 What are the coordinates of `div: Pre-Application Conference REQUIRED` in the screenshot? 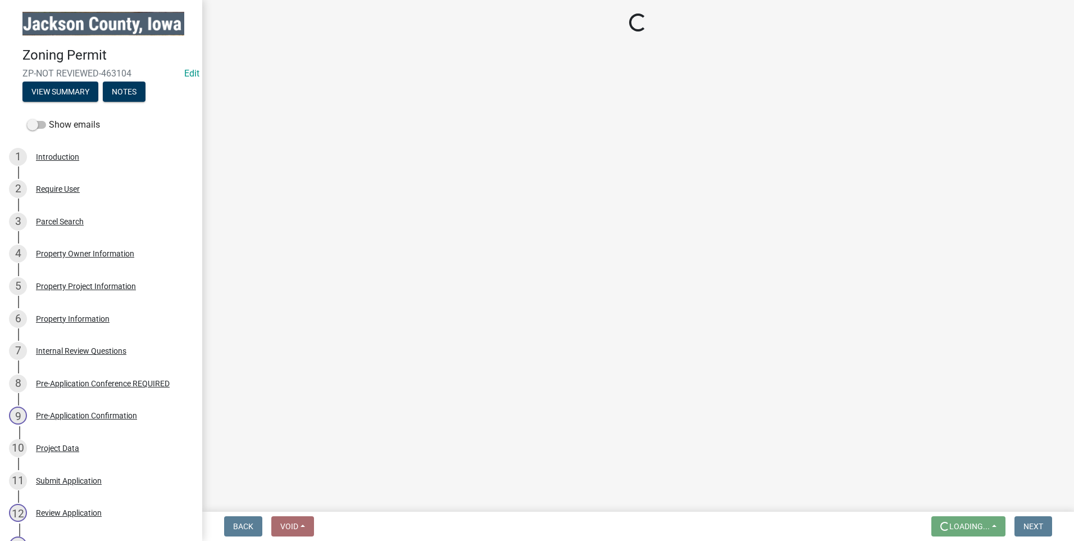 It's located at (103, 383).